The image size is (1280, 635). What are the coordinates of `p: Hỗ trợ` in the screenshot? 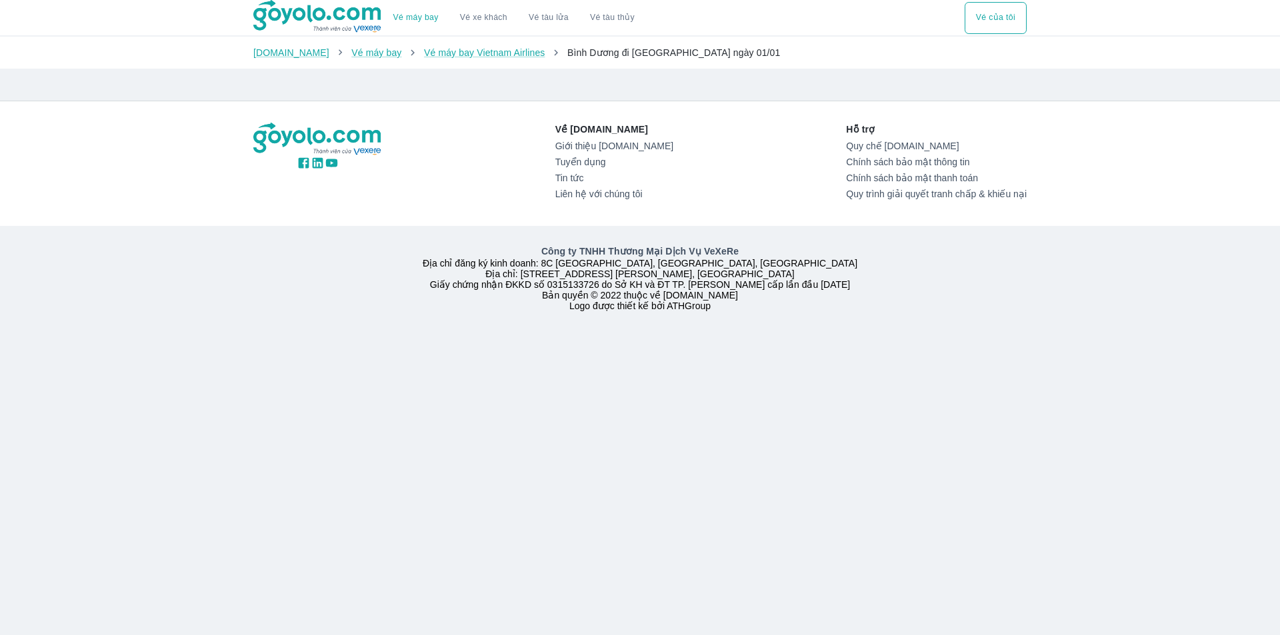 It's located at (936, 129).